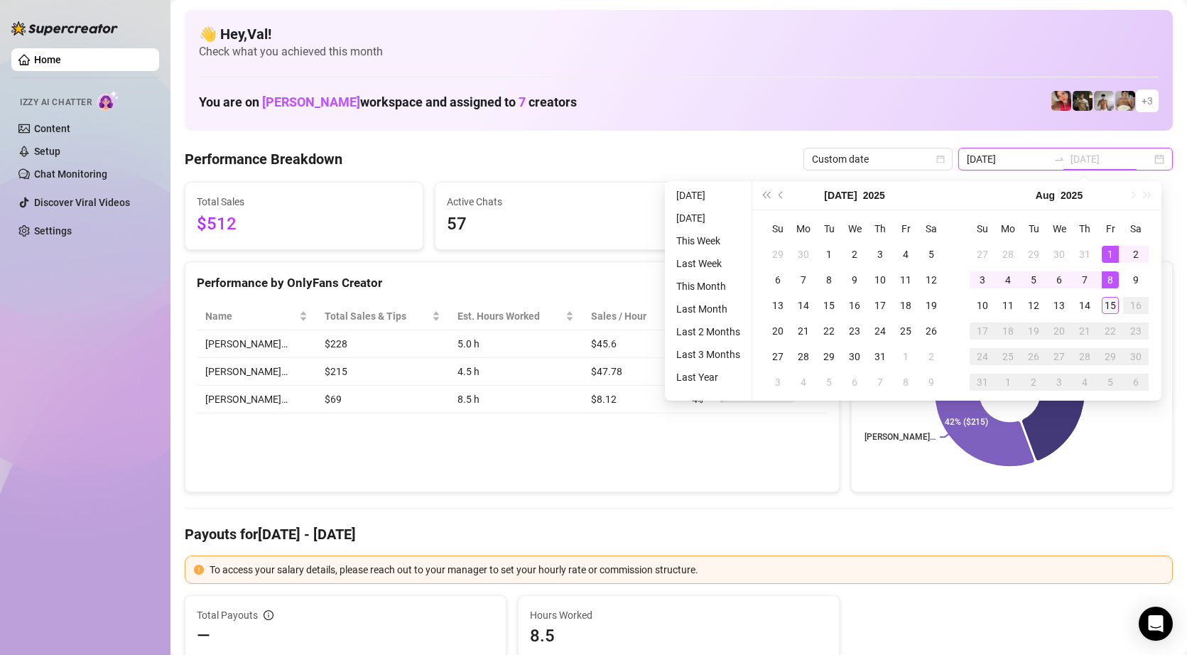  What do you see at coordinates (678, 615) in the screenshot?
I see `span: Hours Worked` at bounding box center [678, 615].